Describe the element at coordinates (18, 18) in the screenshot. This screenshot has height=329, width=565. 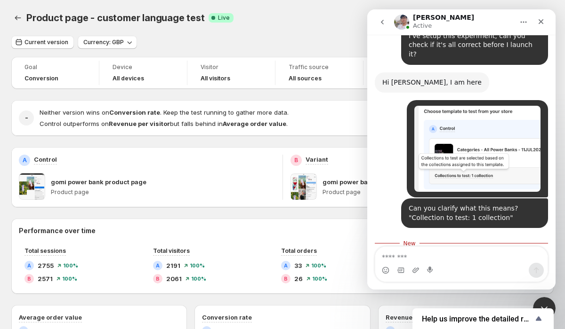
I see `button: Back` at that location.